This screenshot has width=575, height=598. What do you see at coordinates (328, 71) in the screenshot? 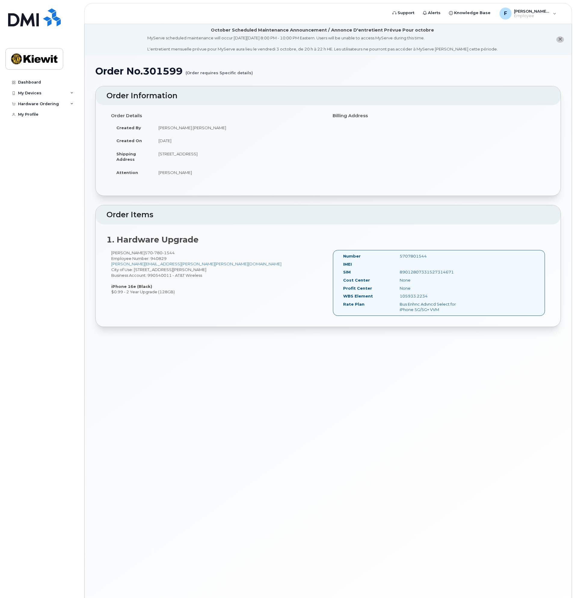
I see `h1: Order No.301599` at bounding box center [328, 71].